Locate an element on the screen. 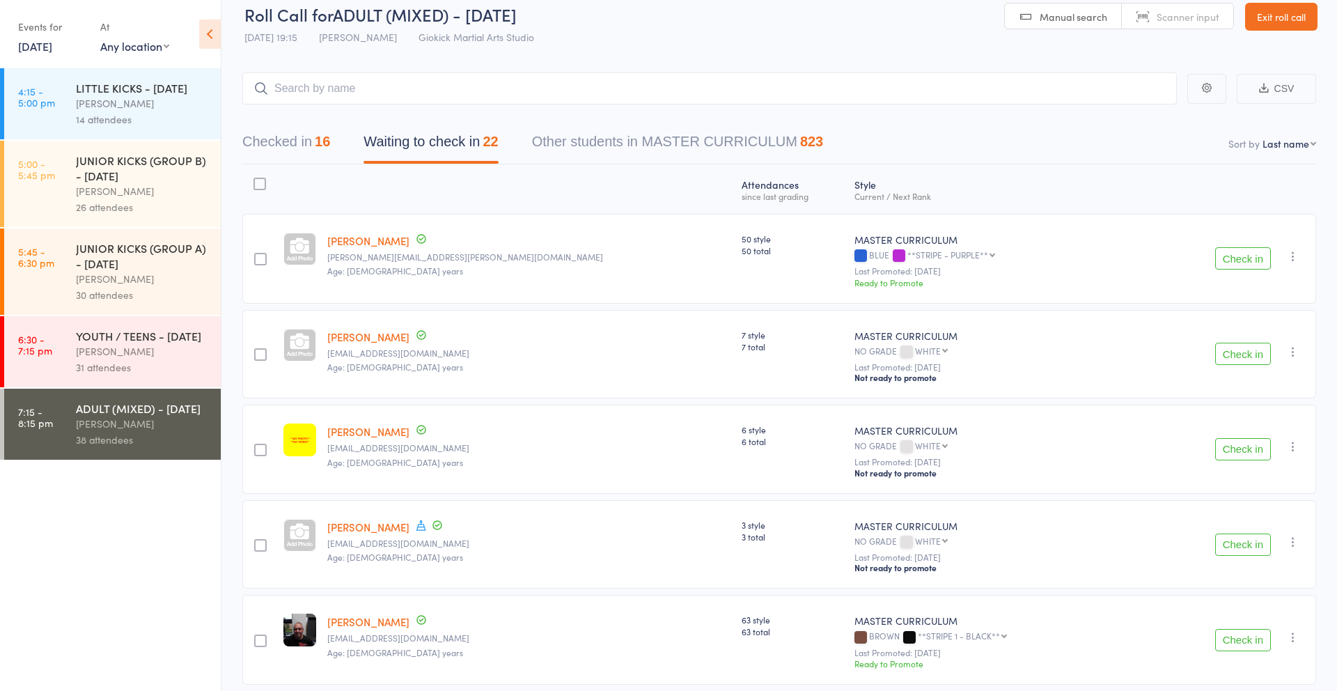 The image size is (1337, 691). div: Style is located at coordinates (1005, 189).